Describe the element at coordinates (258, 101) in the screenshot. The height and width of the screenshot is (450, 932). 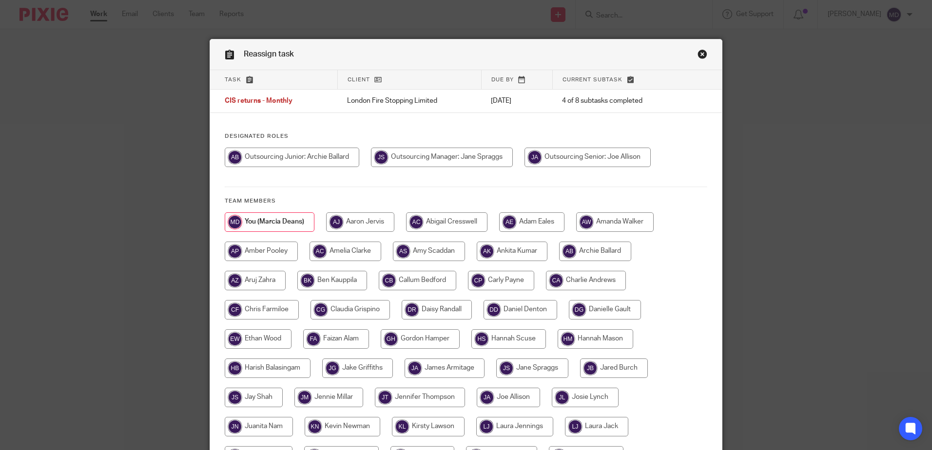
I see `span: CIS returns - Monthly` at that location.